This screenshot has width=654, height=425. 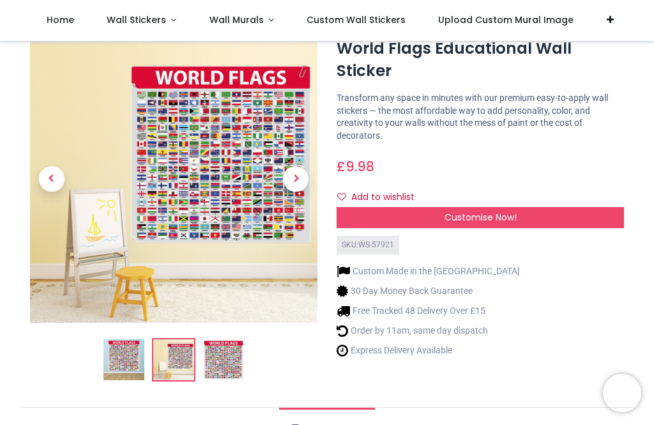 What do you see at coordinates (428, 291) in the screenshot?
I see `li: 30 Day Money Back Guarantee` at bounding box center [428, 291].